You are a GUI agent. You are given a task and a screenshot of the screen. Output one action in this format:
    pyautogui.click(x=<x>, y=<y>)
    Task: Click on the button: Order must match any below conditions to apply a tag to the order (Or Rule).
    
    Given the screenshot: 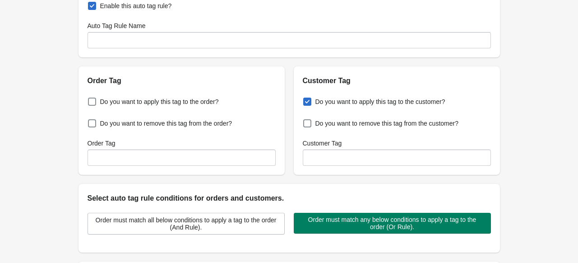 What is the action you would take?
    pyautogui.click(x=392, y=223)
    